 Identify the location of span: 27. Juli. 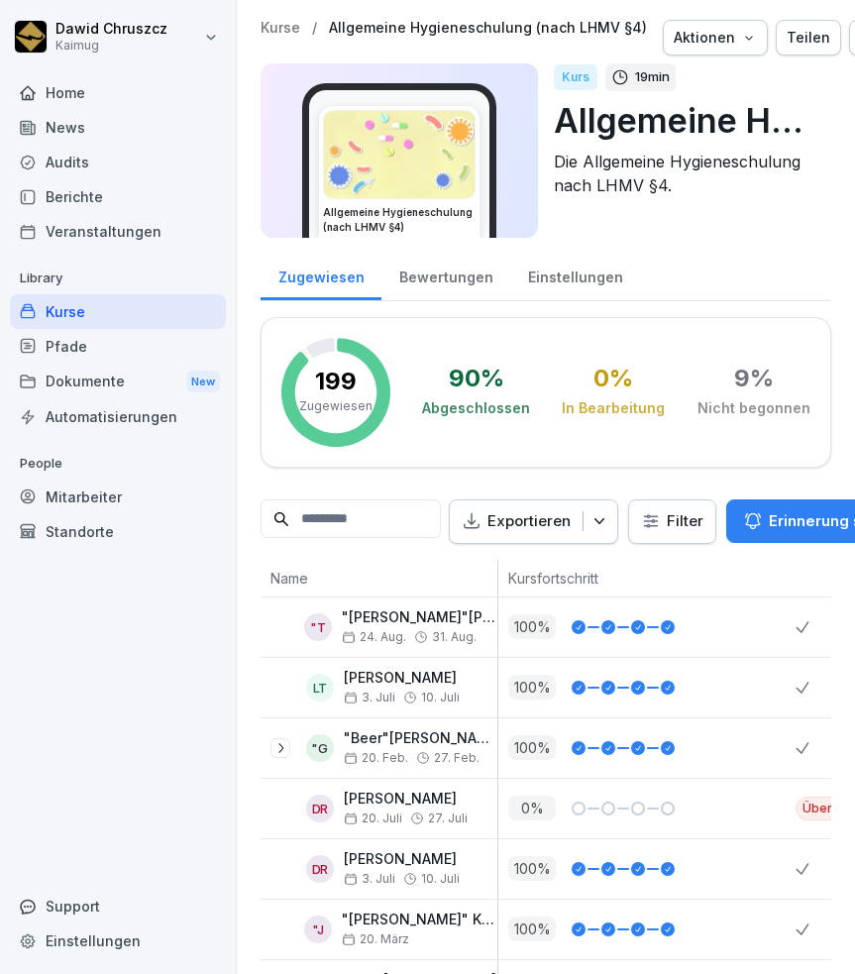
(448, 819).